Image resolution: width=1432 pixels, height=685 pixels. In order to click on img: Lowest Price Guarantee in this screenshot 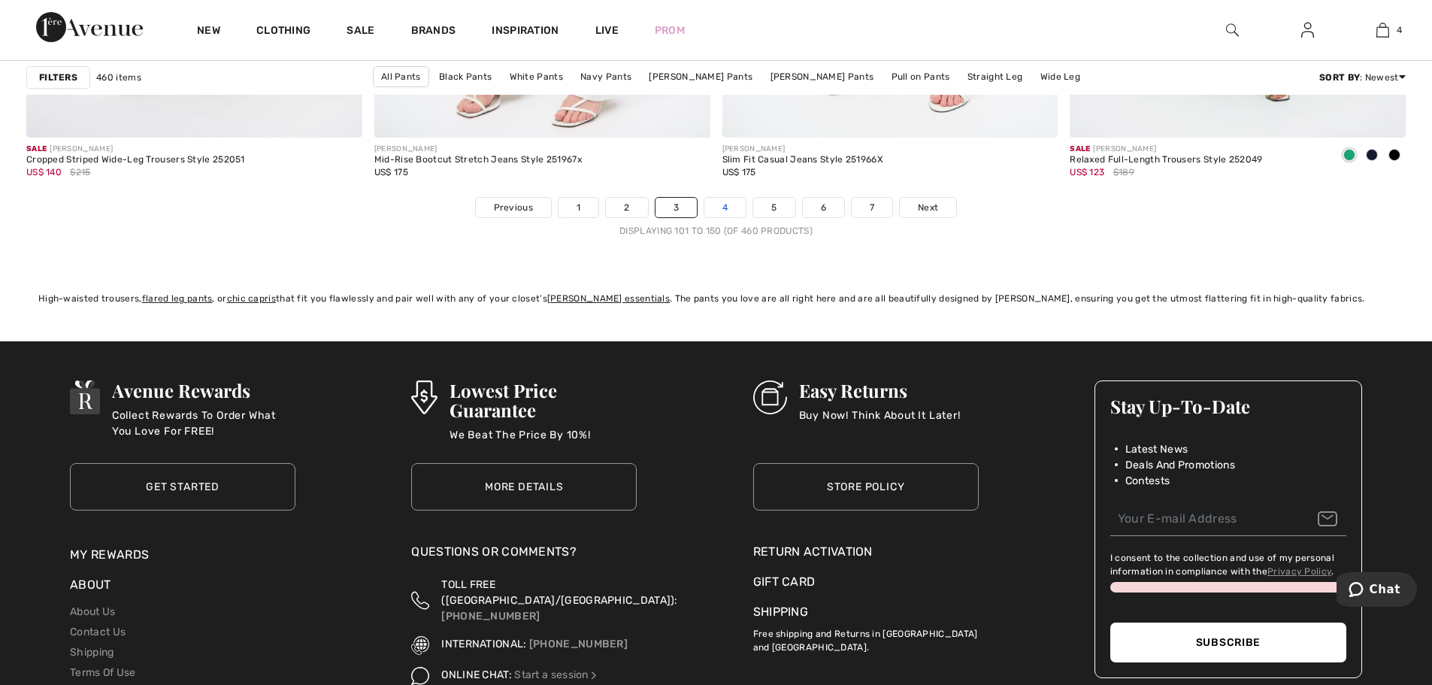, I will do `click(424, 397)`.